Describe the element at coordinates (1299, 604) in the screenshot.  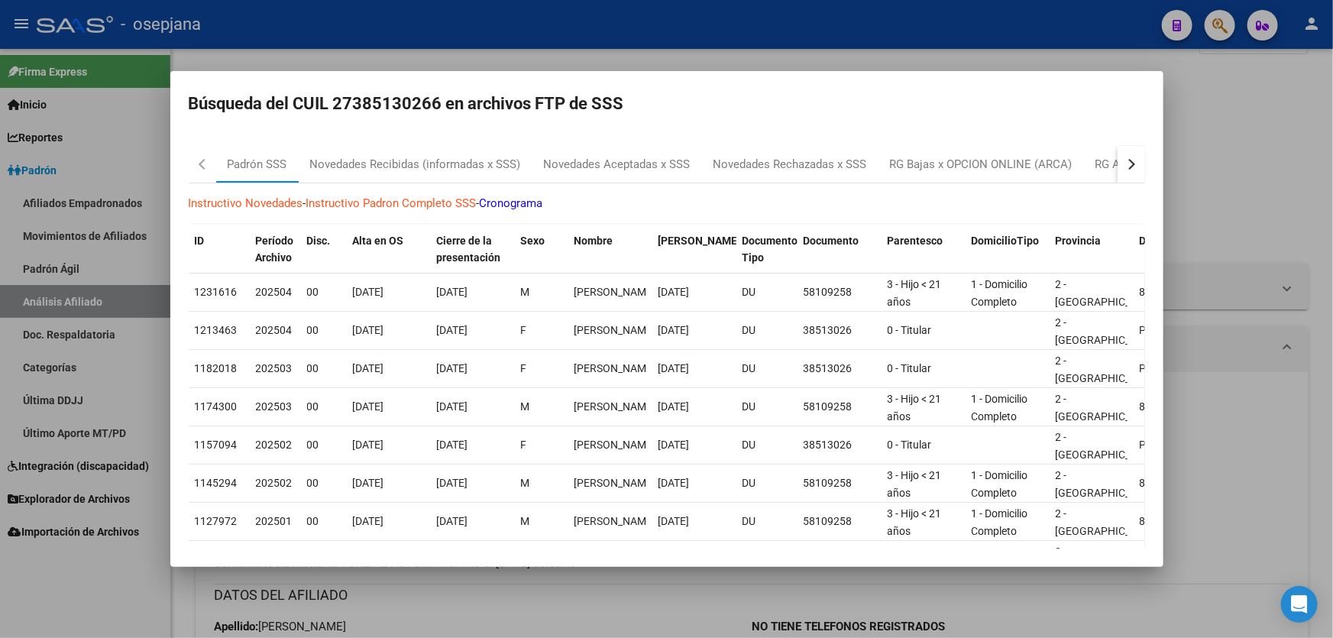
I see `div: Open Intercom Messenger` at that location.